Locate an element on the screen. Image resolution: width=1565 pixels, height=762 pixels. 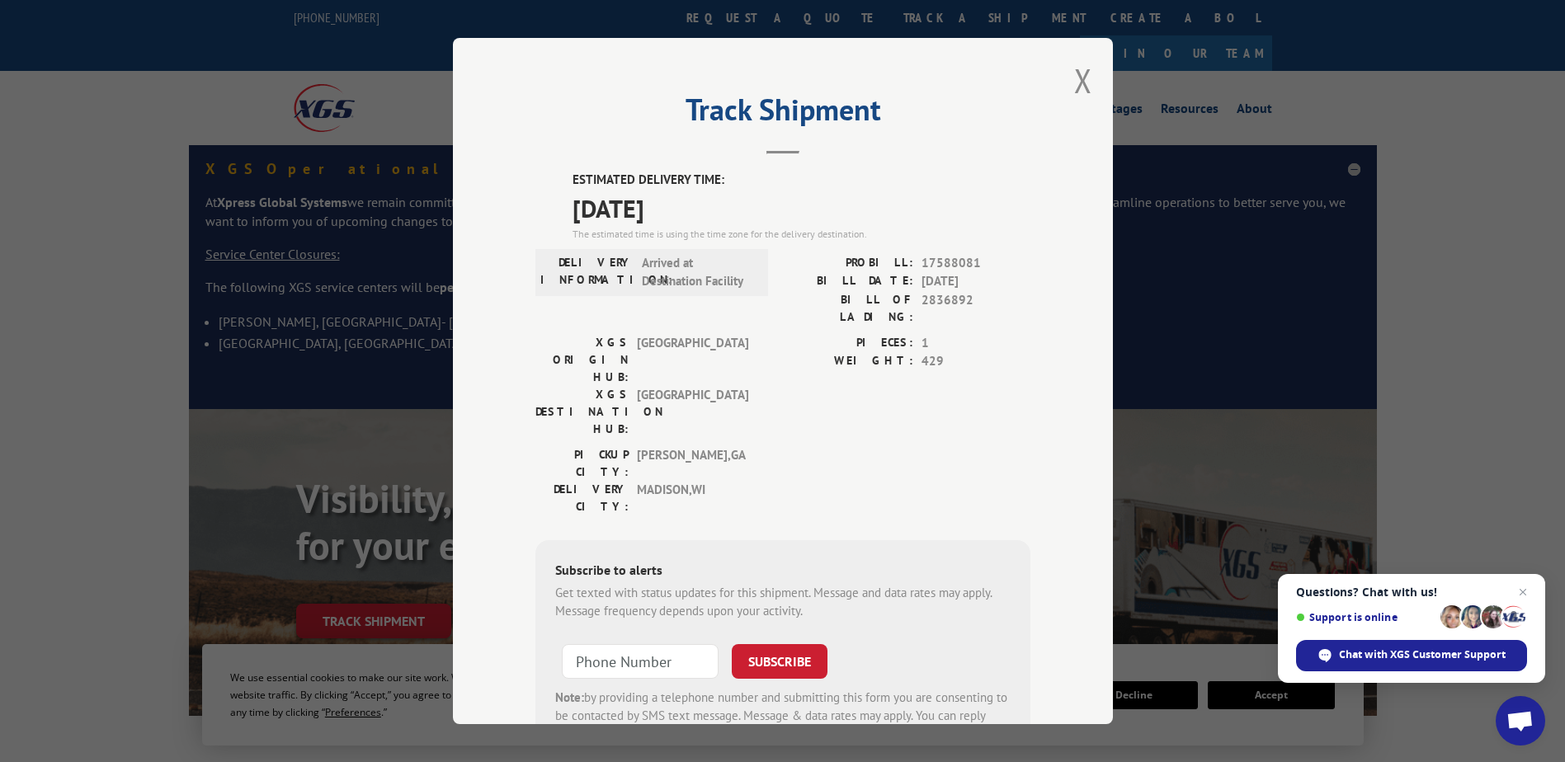
span: MADISON , WI is located at coordinates (692, 498).